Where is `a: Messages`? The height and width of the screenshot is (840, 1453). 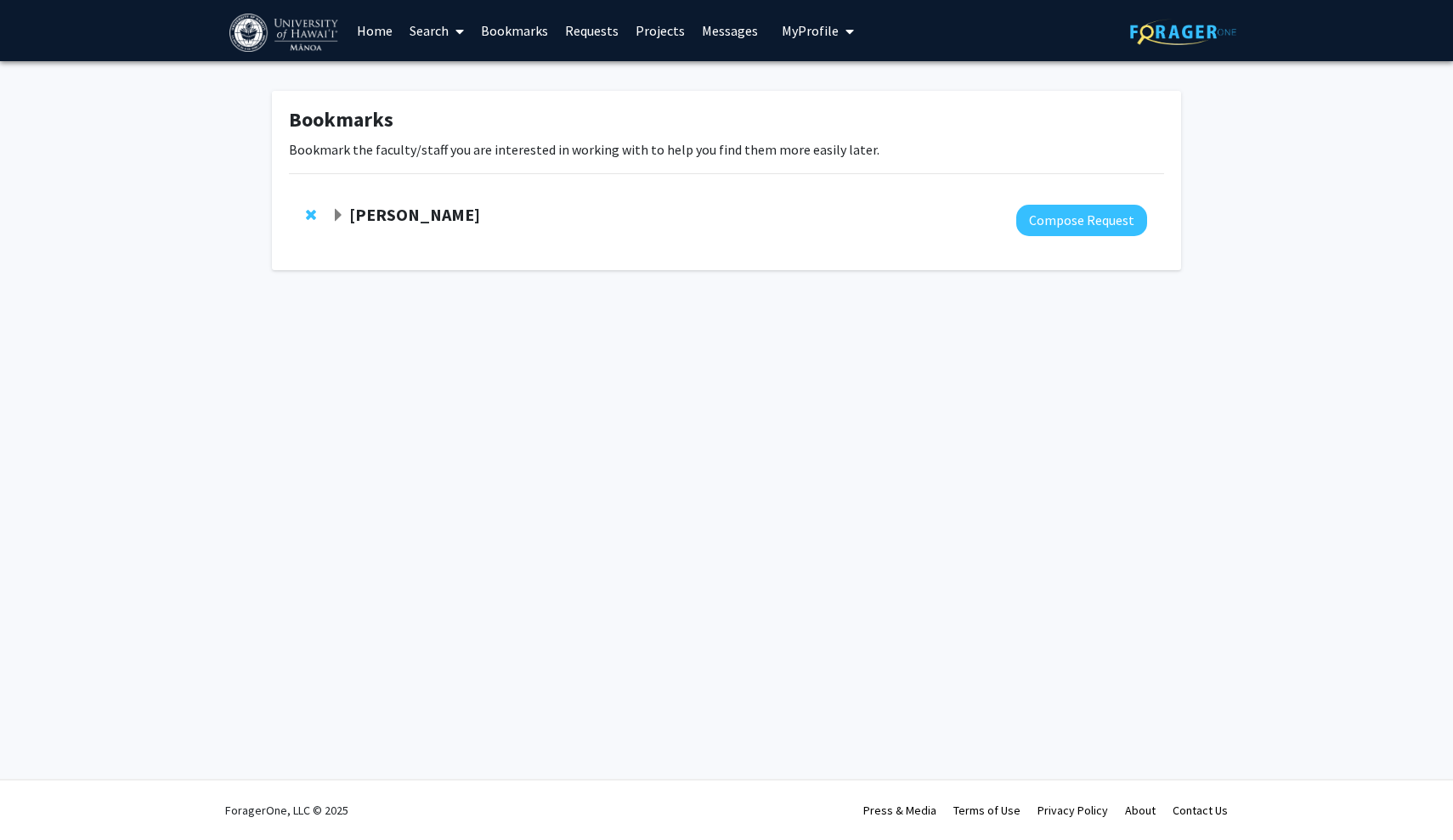
a: Messages is located at coordinates (730, 31).